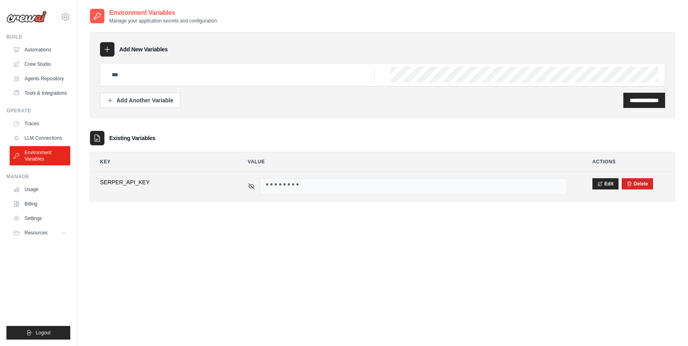 The width and height of the screenshot is (688, 346). What do you see at coordinates (40, 233) in the screenshot?
I see `button: Resources` at bounding box center [40, 233].